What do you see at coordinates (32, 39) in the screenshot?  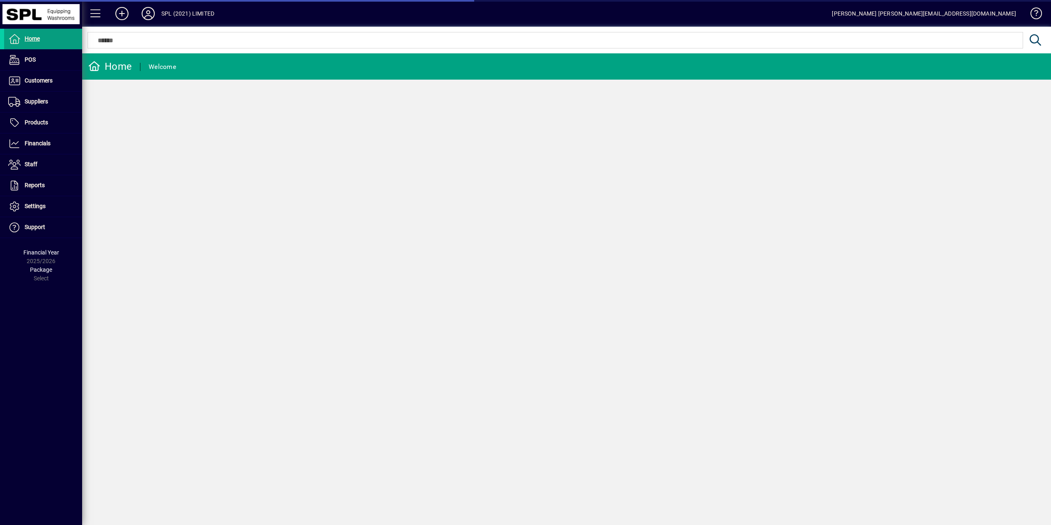 I see `span: Home` at bounding box center [32, 39].